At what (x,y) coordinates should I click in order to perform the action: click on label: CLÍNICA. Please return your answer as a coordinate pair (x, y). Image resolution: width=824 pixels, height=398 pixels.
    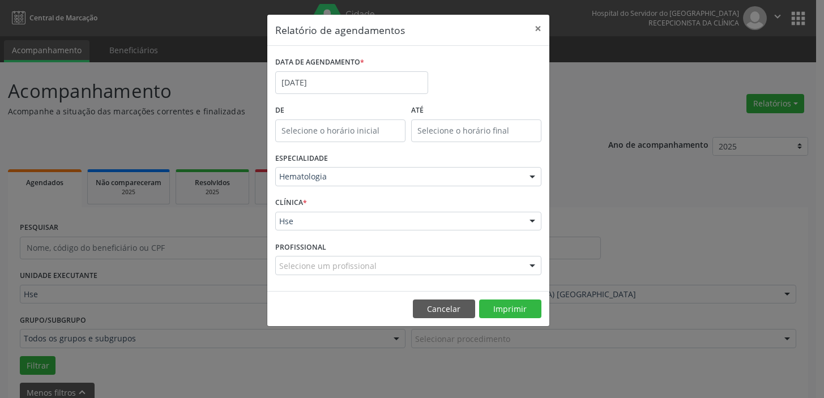
    Looking at the image, I should click on (291, 203).